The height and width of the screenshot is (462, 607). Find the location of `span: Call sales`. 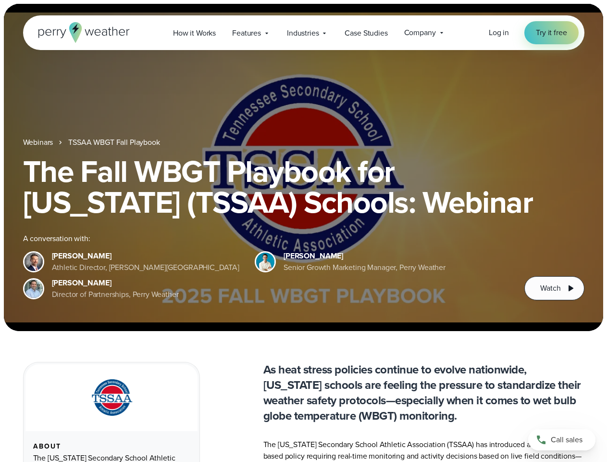

span: Call sales is located at coordinates (567, 440).